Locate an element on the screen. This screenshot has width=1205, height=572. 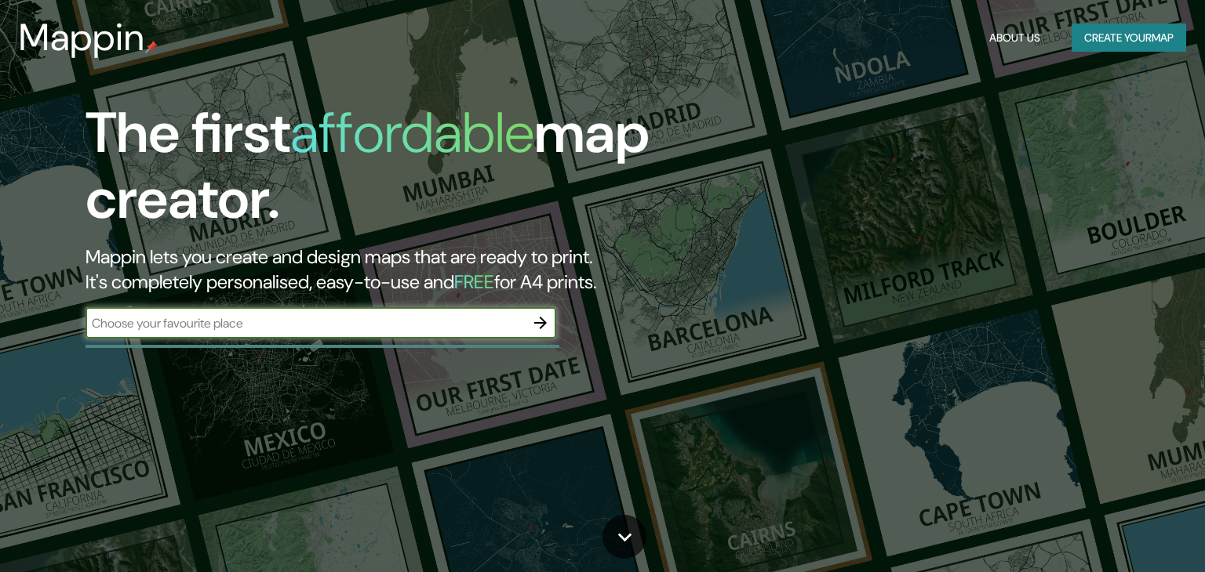
h1: The first map creator. is located at coordinates (387, 173).